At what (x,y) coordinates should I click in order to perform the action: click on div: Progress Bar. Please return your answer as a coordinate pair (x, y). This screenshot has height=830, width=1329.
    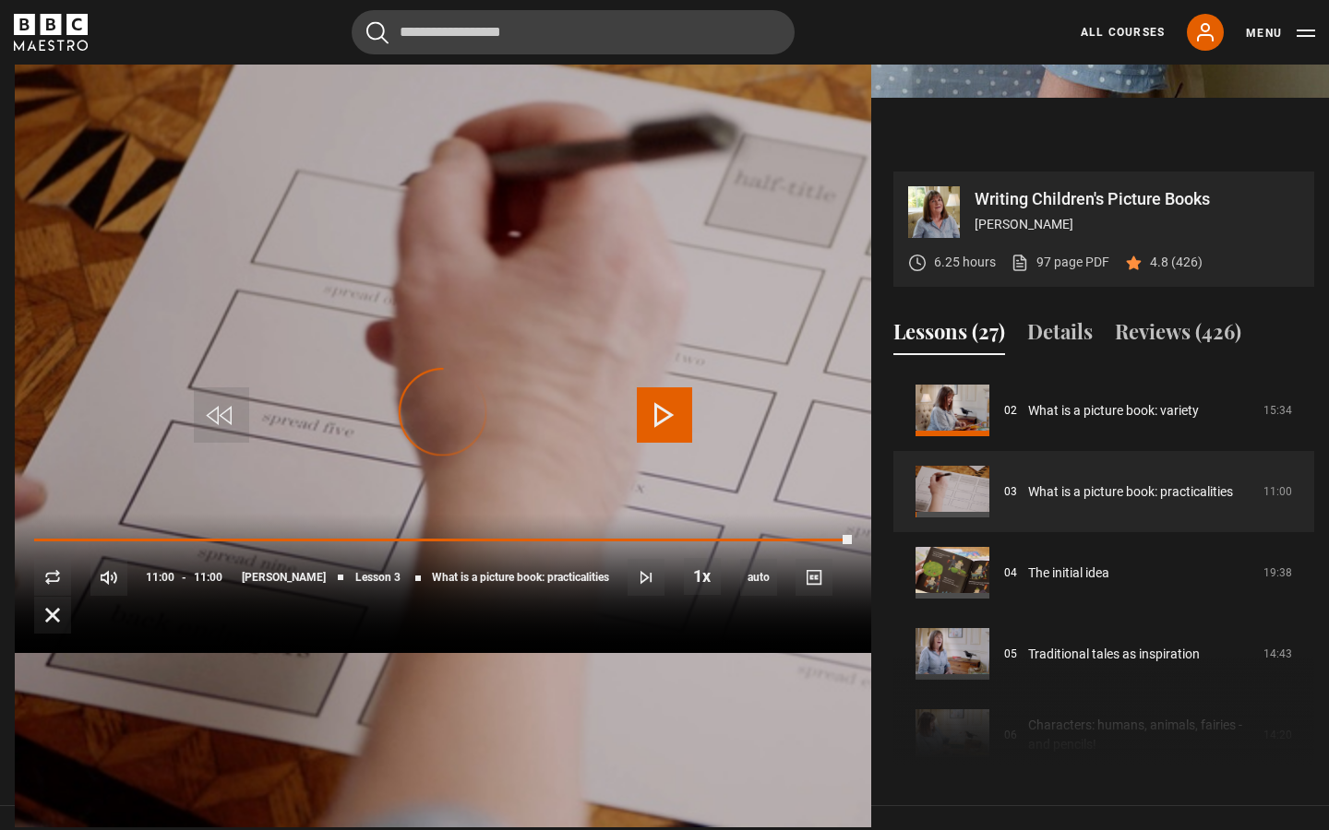
    Looking at the image, I should click on (443, 541).